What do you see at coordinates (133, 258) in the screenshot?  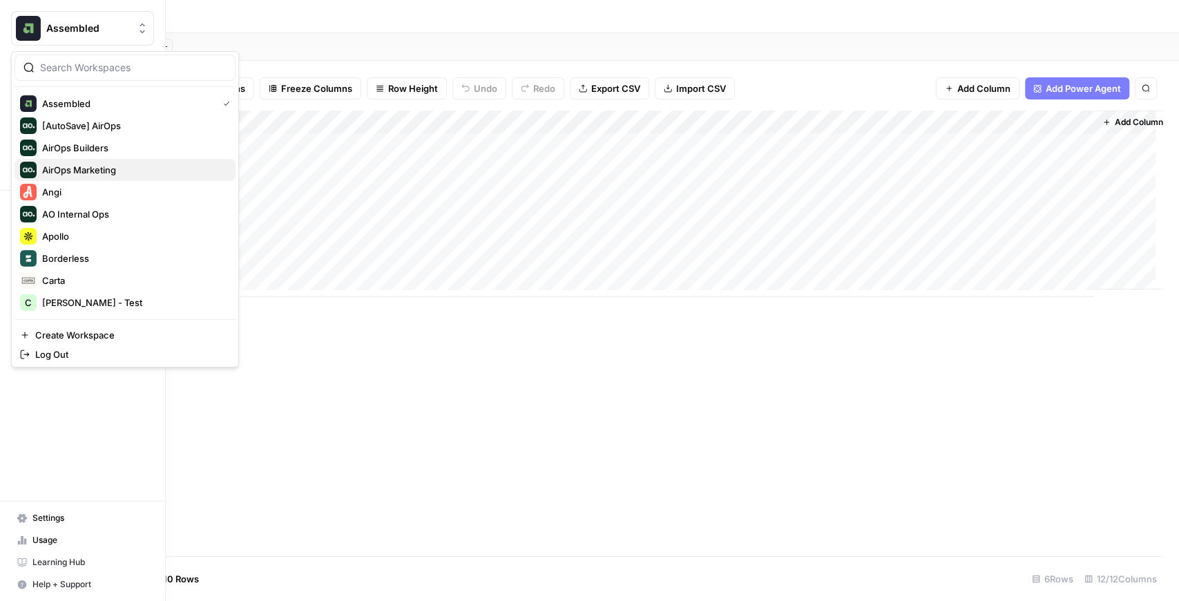 I see `span: Borderless` at bounding box center [133, 258].